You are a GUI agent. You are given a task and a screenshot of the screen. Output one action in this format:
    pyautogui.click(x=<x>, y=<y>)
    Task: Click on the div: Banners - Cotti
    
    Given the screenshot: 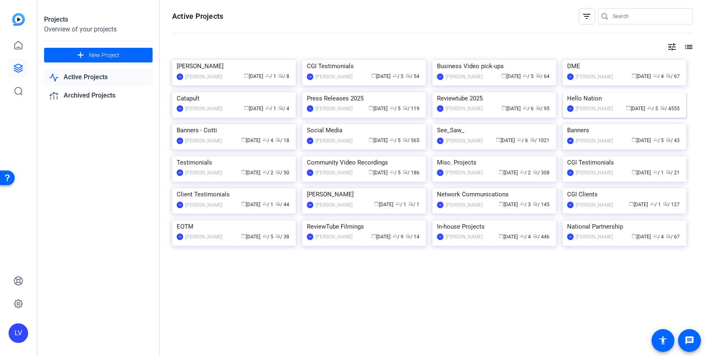 What is the action you would take?
    pyautogui.click(x=234, y=130)
    